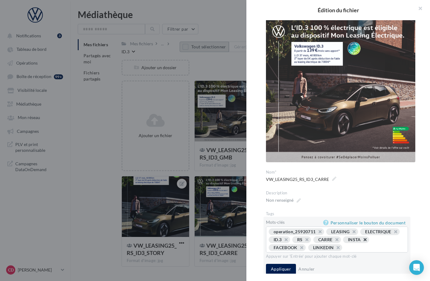 This screenshot has height=281, width=430. Describe the element at coordinates (341, 193) in the screenshot. I see `div: Description` at that location.